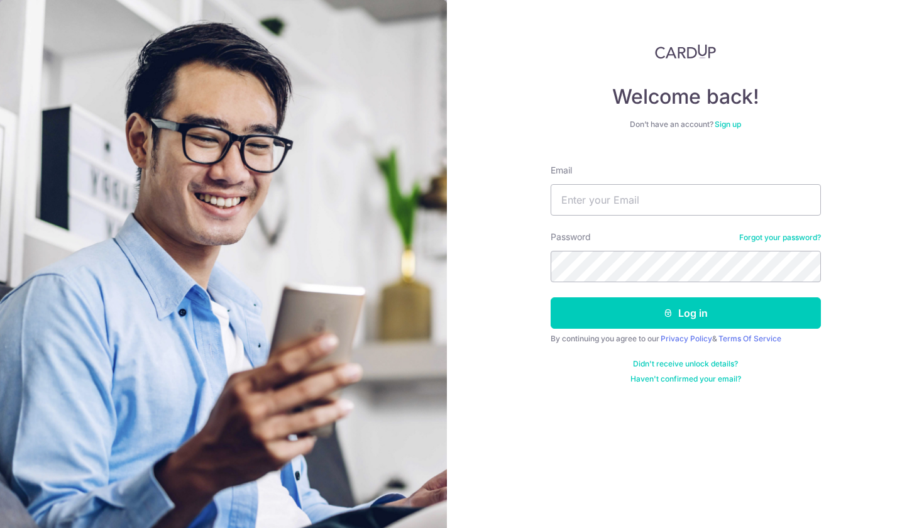 This screenshot has width=924, height=528. What do you see at coordinates (571, 237) in the screenshot?
I see `label: Password` at bounding box center [571, 237].